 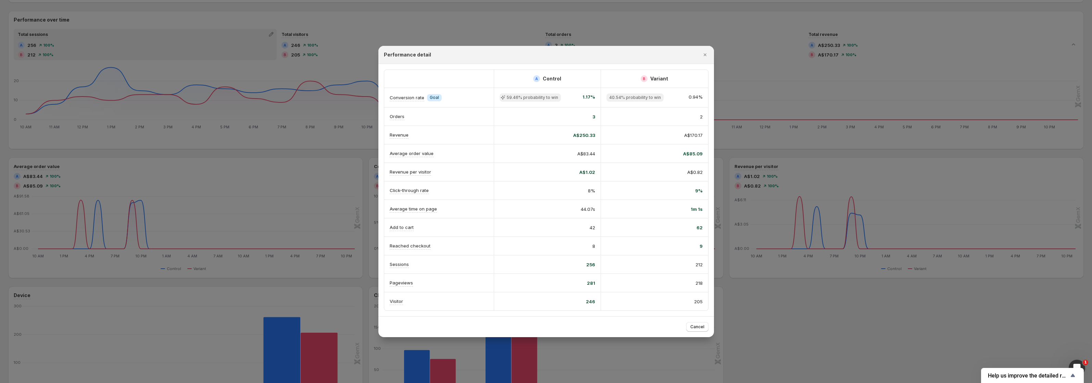 What do you see at coordinates (591, 302) in the screenshot?
I see `span: 246` at bounding box center [591, 302].